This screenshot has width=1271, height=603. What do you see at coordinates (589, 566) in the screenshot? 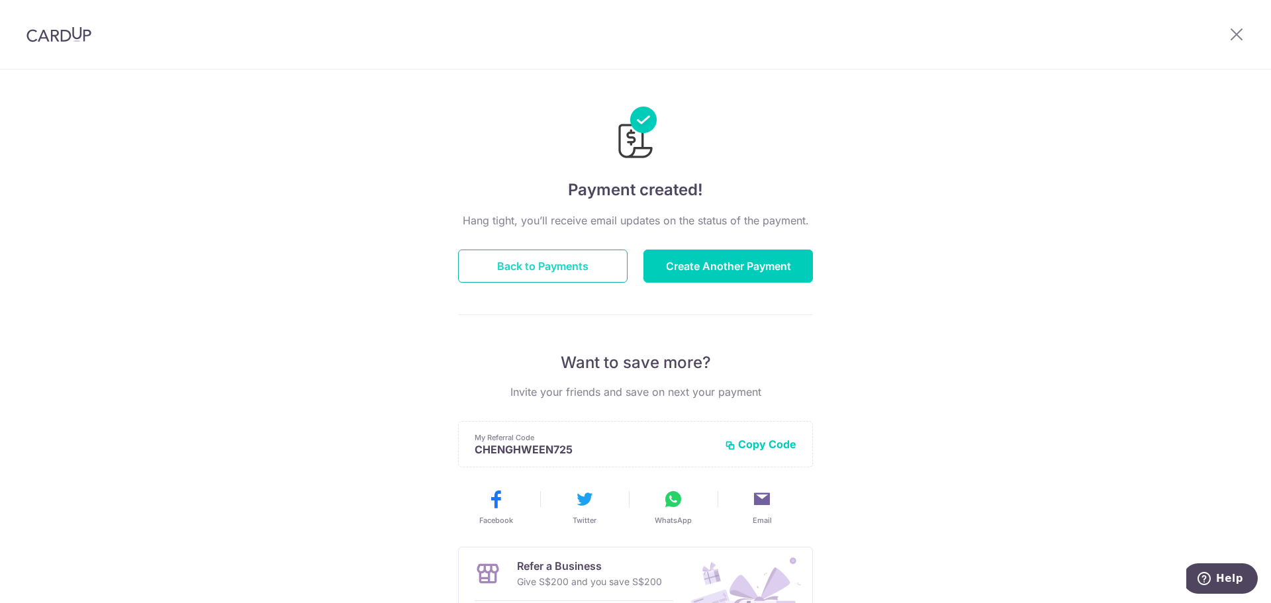
I see `p: Refer a Business` at bounding box center [589, 566].